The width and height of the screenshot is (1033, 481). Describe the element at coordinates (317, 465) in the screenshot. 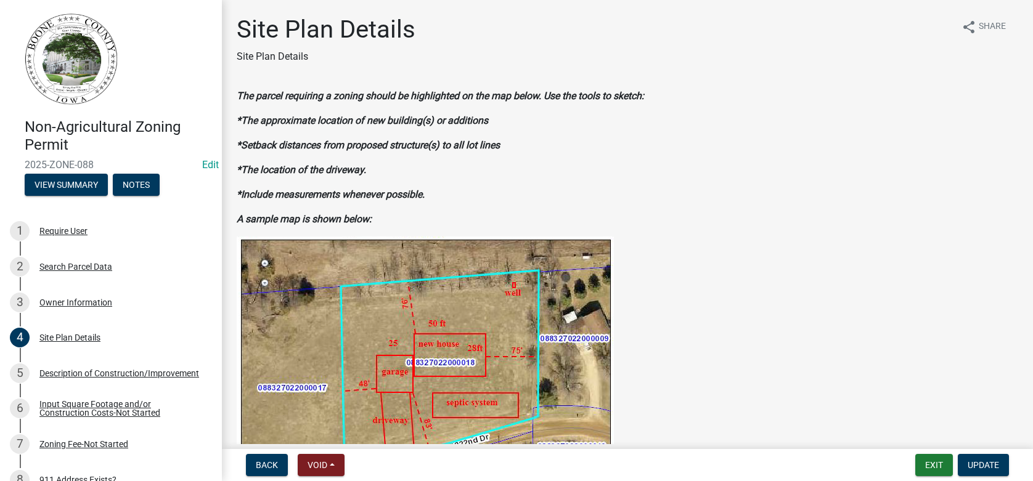

I see `span: Void` at that location.